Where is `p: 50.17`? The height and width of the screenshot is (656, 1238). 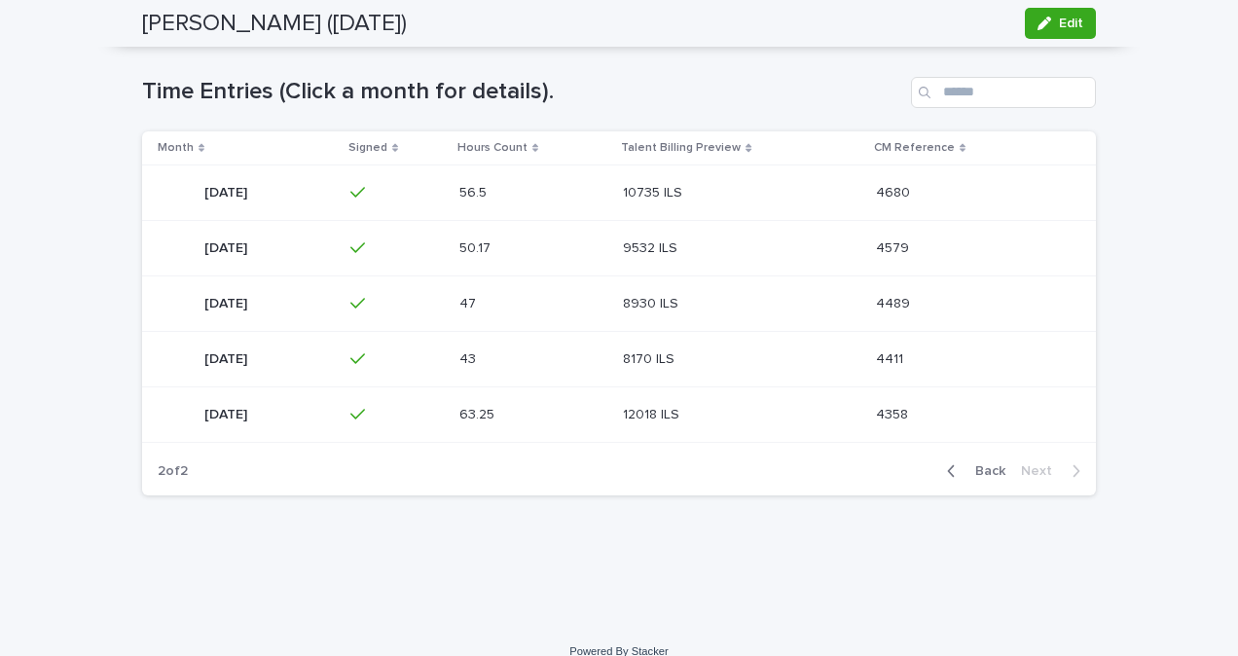 p: 50.17 is located at coordinates (477, 246).